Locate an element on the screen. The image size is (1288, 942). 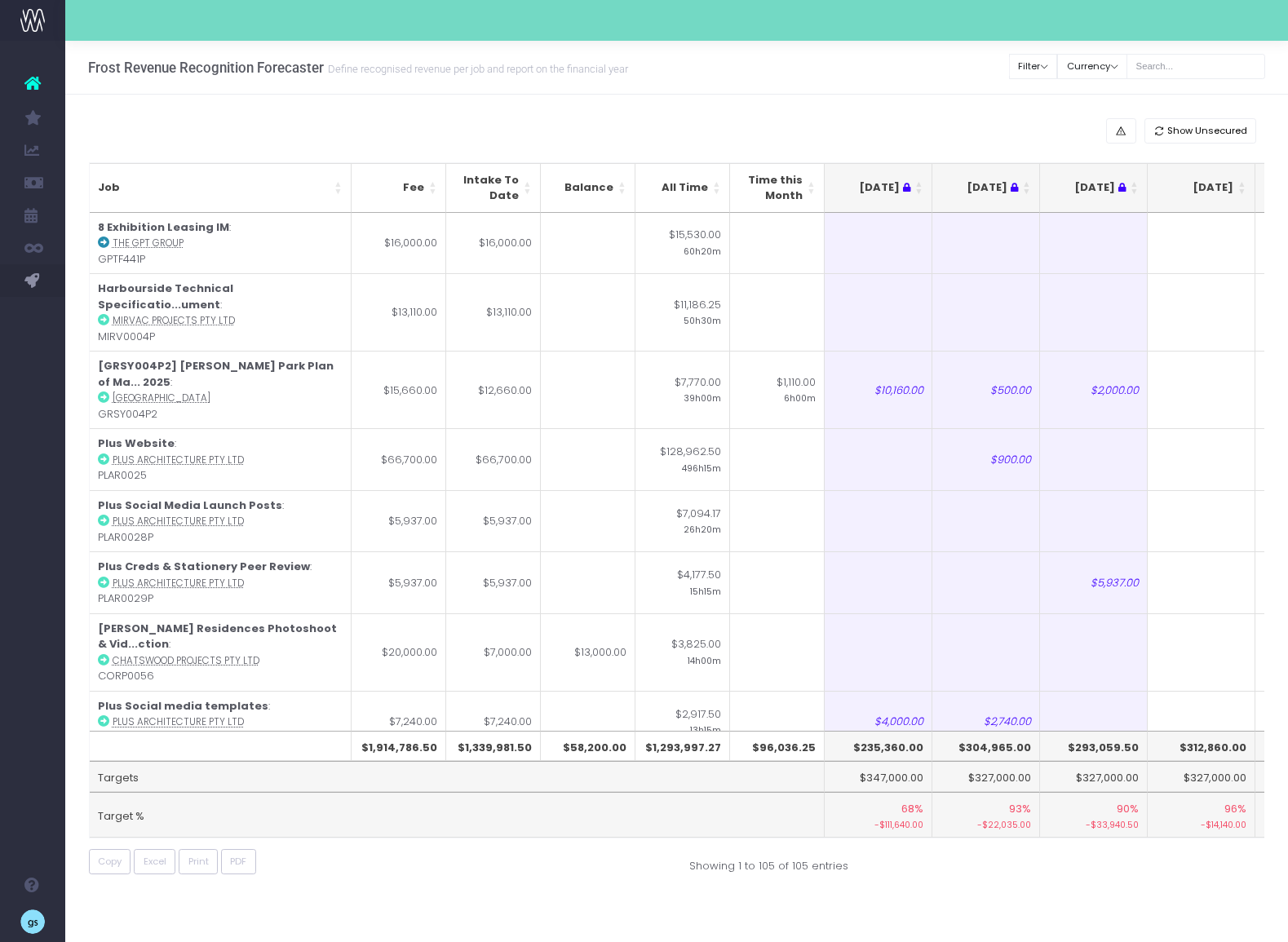
strong: Plus Social media templates is located at coordinates (183, 705).